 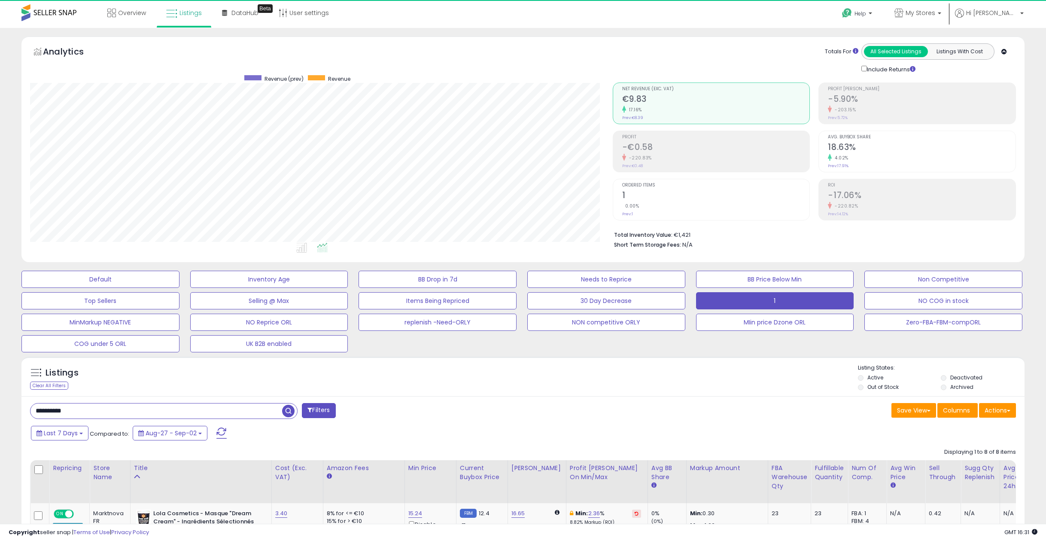 What do you see at coordinates (914, 410) in the screenshot?
I see `button: Save View` at bounding box center [914, 410].